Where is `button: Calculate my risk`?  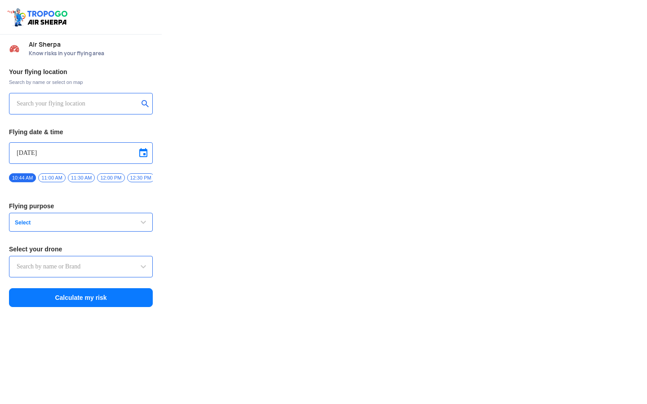 button: Calculate my risk is located at coordinates (81, 298).